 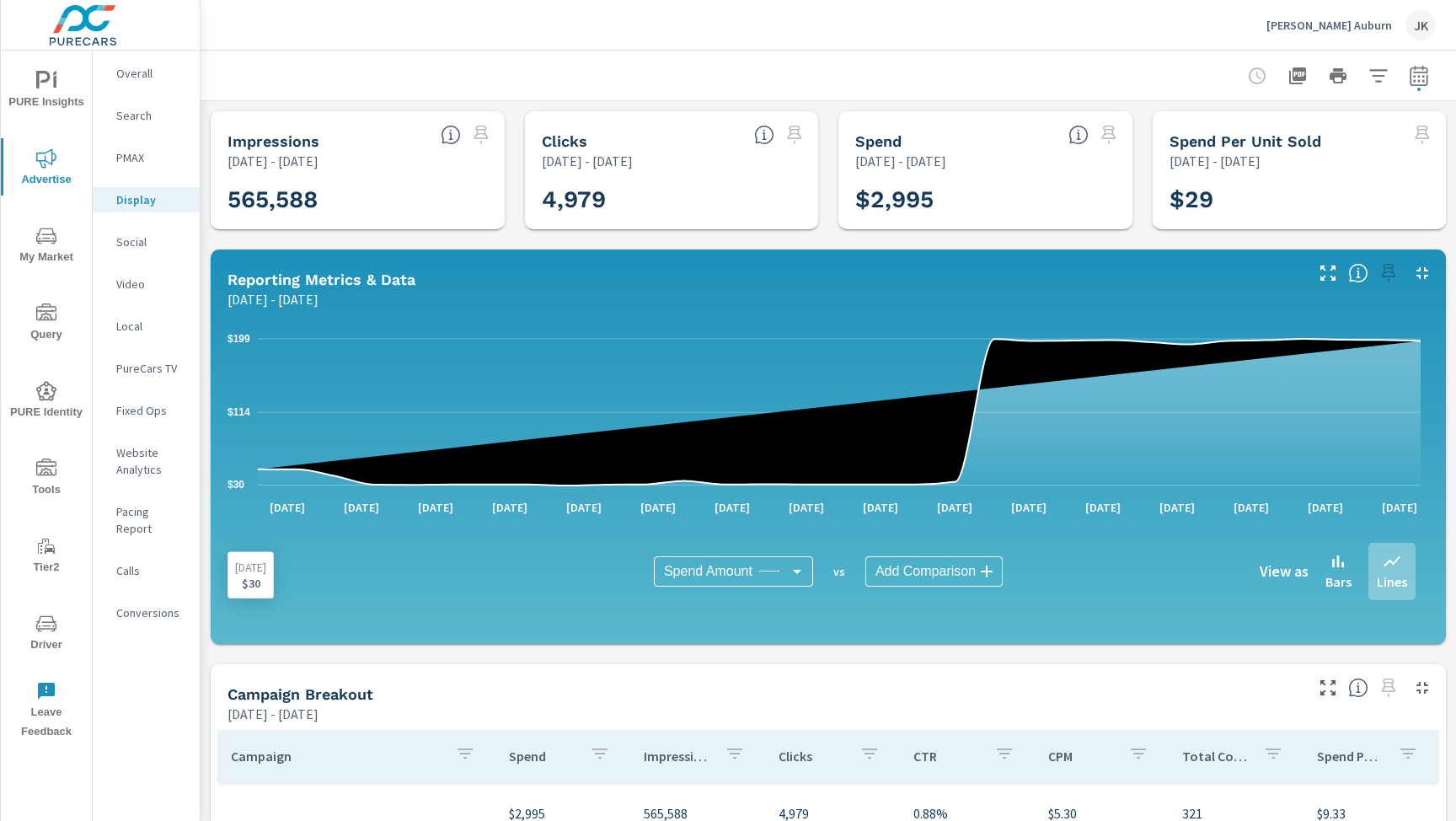 What do you see at coordinates (300, 693) in the screenshot?
I see `h5: Campaign Breakout` at bounding box center [300, 693].